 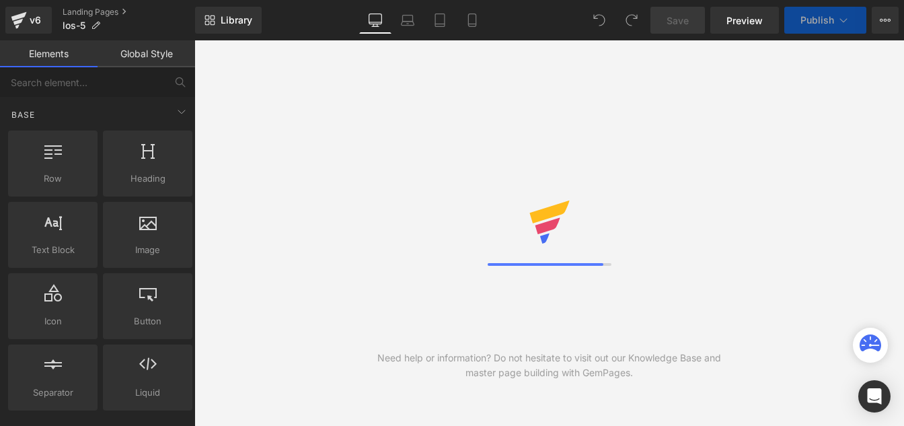 What do you see at coordinates (228, 20) in the screenshot?
I see `a: New Library` at bounding box center [228, 20].